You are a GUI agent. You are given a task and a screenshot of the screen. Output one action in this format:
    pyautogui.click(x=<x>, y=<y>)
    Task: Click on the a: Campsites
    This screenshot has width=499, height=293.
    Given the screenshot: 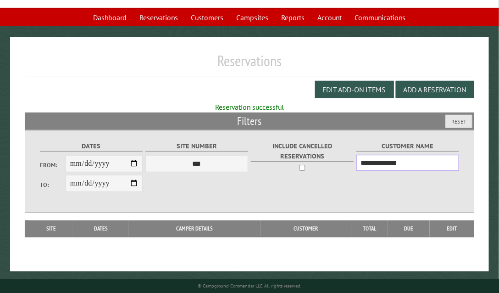 What is the action you would take?
    pyautogui.click(x=253, y=17)
    